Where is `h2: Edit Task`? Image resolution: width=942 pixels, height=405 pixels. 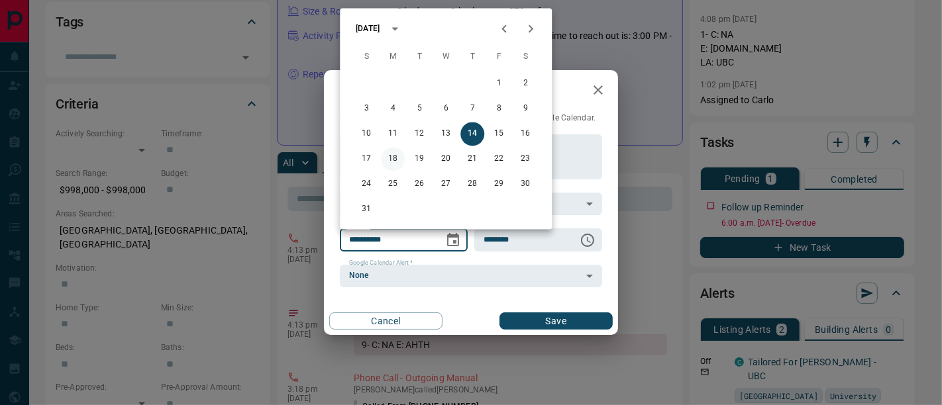
h2: Edit Task is located at coordinates (367, 91).